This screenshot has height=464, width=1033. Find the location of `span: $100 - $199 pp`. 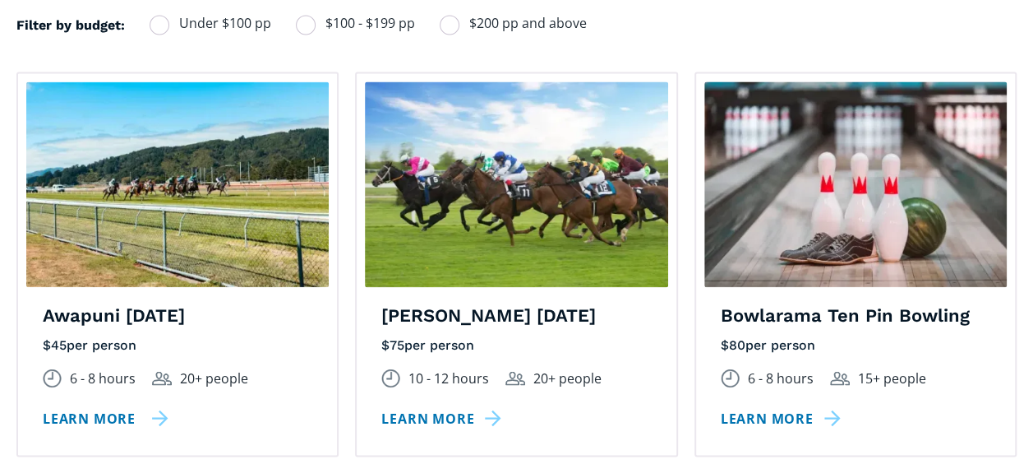

span: $100 - $199 pp is located at coordinates (370, 23).